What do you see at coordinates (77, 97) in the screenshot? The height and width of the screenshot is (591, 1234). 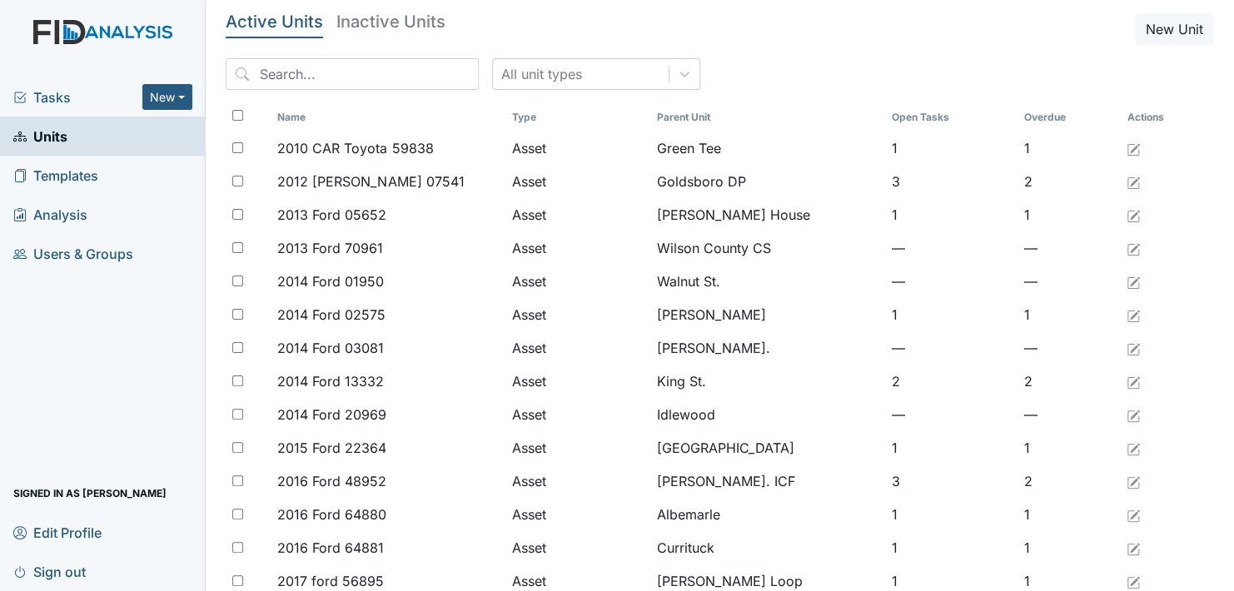 I see `span: Tasks` at bounding box center [77, 97].